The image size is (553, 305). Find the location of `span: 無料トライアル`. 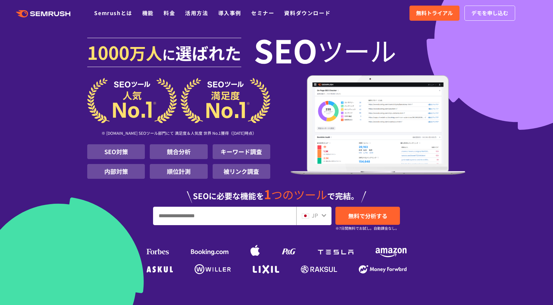

span: 無料トライアル is located at coordinates (434, 13).